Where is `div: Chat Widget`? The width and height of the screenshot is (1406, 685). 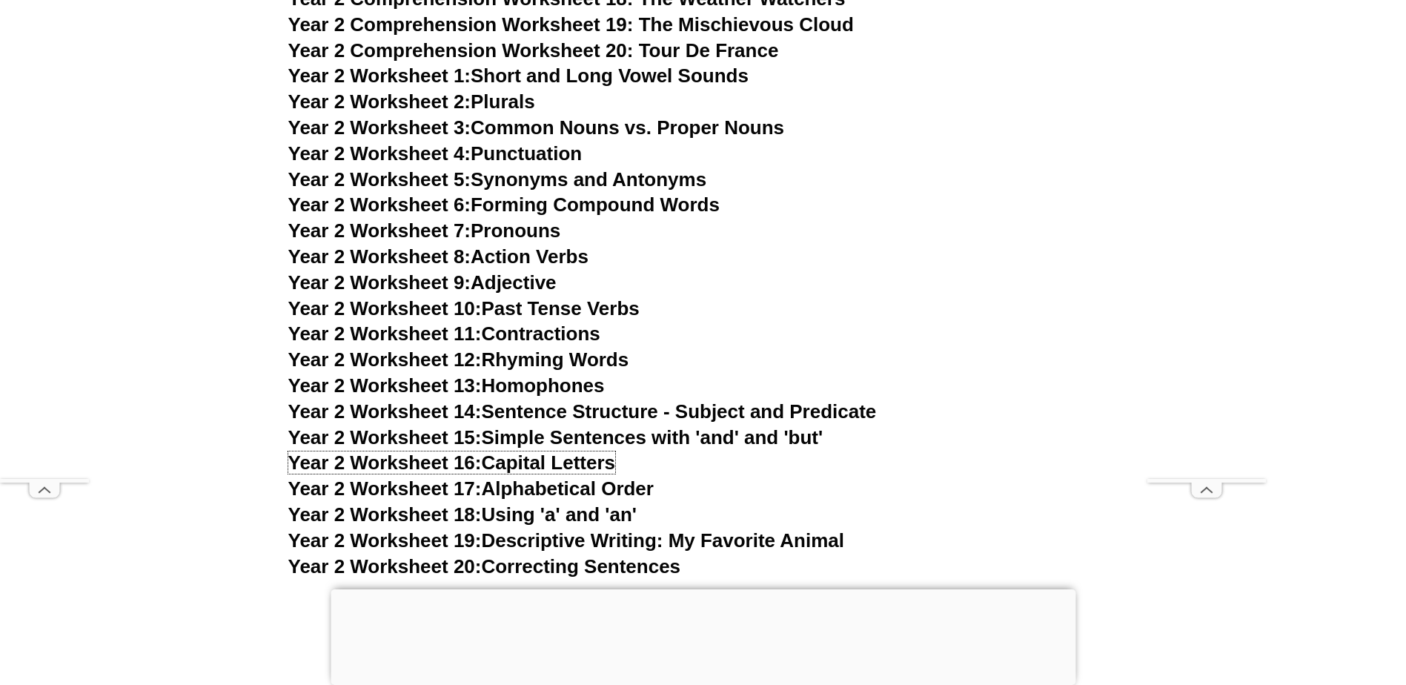
div: Chat Widget is located at coordinates (1283, 601).